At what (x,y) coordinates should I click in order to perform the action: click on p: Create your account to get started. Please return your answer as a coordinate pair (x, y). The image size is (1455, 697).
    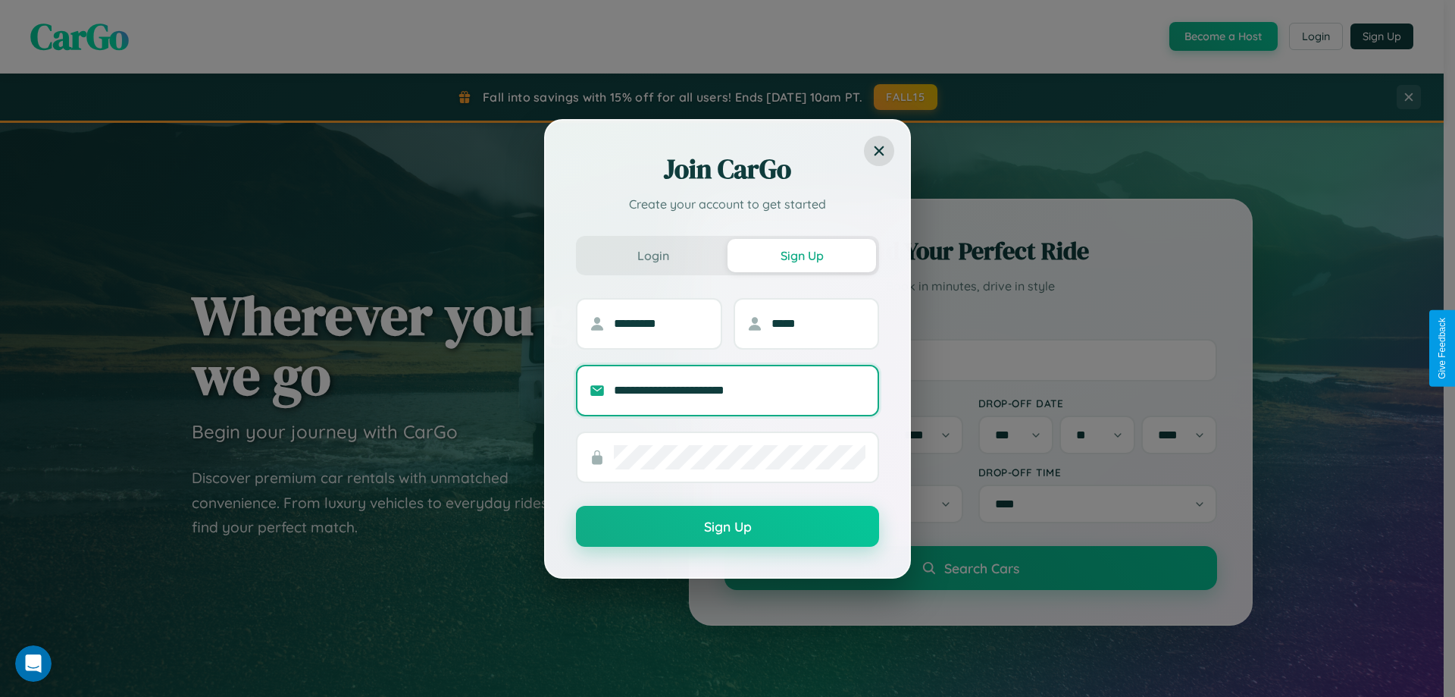
    Looking at the image, I should click on (728, 204).